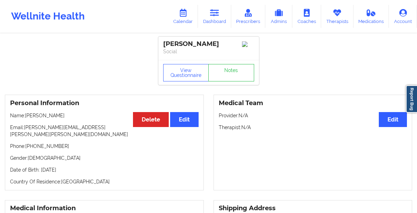 This screenshot has height=213, width=417. What do you see at coordinates (313, 208) in the screenshot?
I see `h3: Shipping Address` at bounding box center [313, 208].